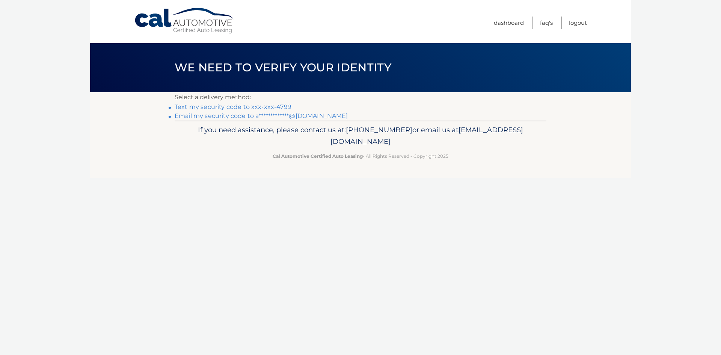 This screenshot has height=355, width=721. What do you see at coordinates (361, 97) in the screenshot?
I see `p: Select a delivery method:` at bounding box center [361, 97].